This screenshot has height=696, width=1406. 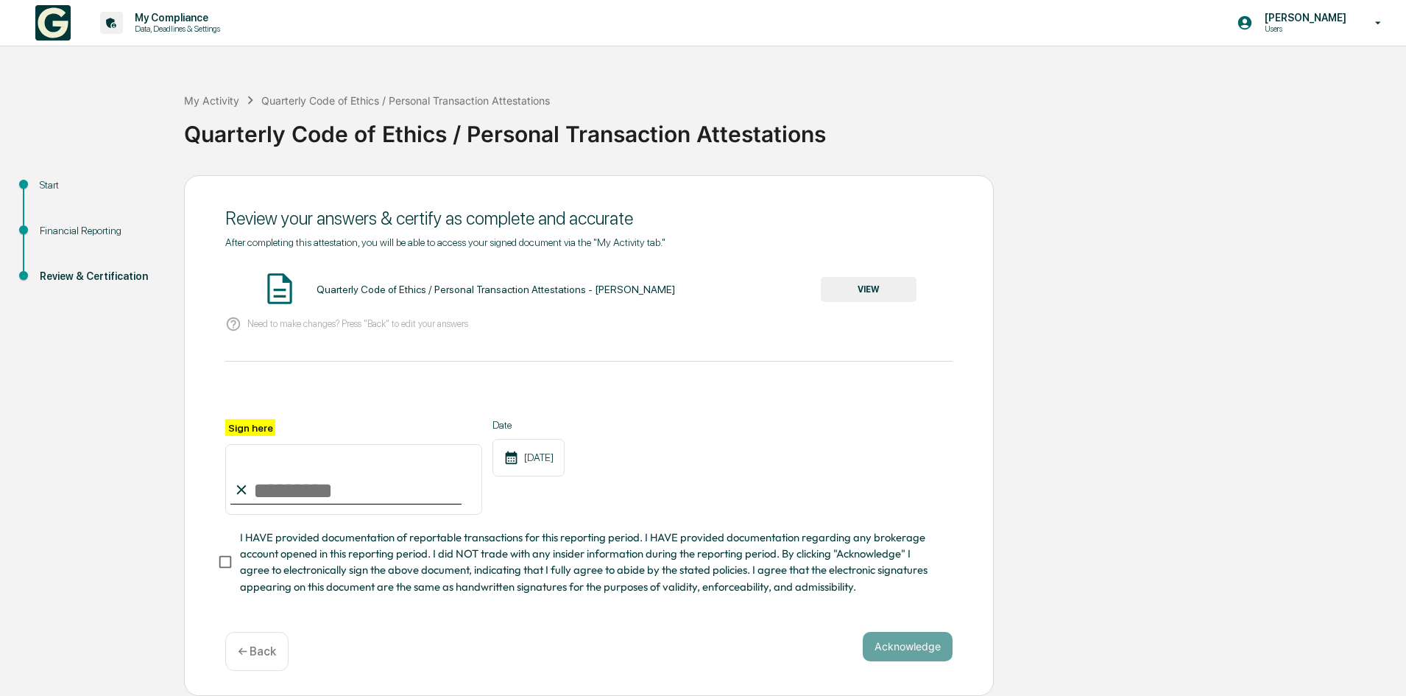 I want to click on p: ← Back, so click(x=257, y=651).